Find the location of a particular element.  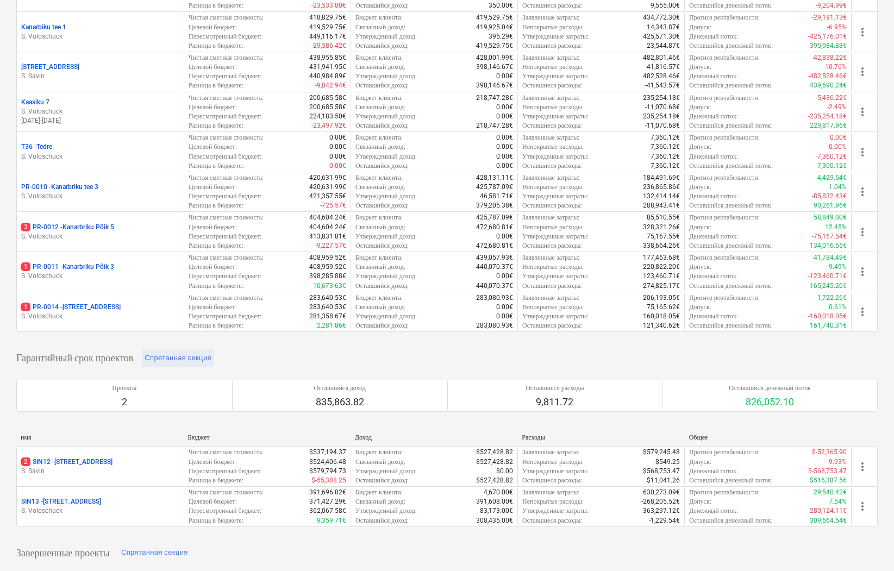

p: 0.61% is located at coordinates (837, 307).